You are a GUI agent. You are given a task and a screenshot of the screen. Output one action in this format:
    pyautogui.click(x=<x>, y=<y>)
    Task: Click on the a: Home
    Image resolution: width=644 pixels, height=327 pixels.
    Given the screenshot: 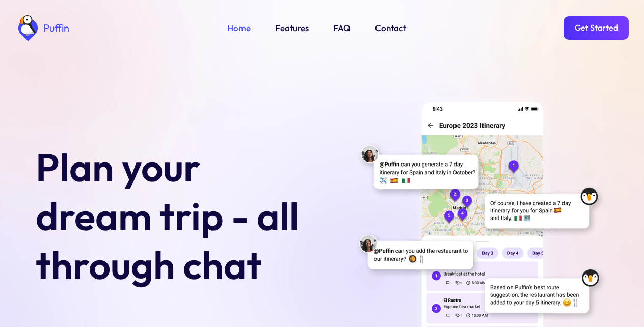 What is the action you would take?
    pyautogui.click(x=239, y=28)
    